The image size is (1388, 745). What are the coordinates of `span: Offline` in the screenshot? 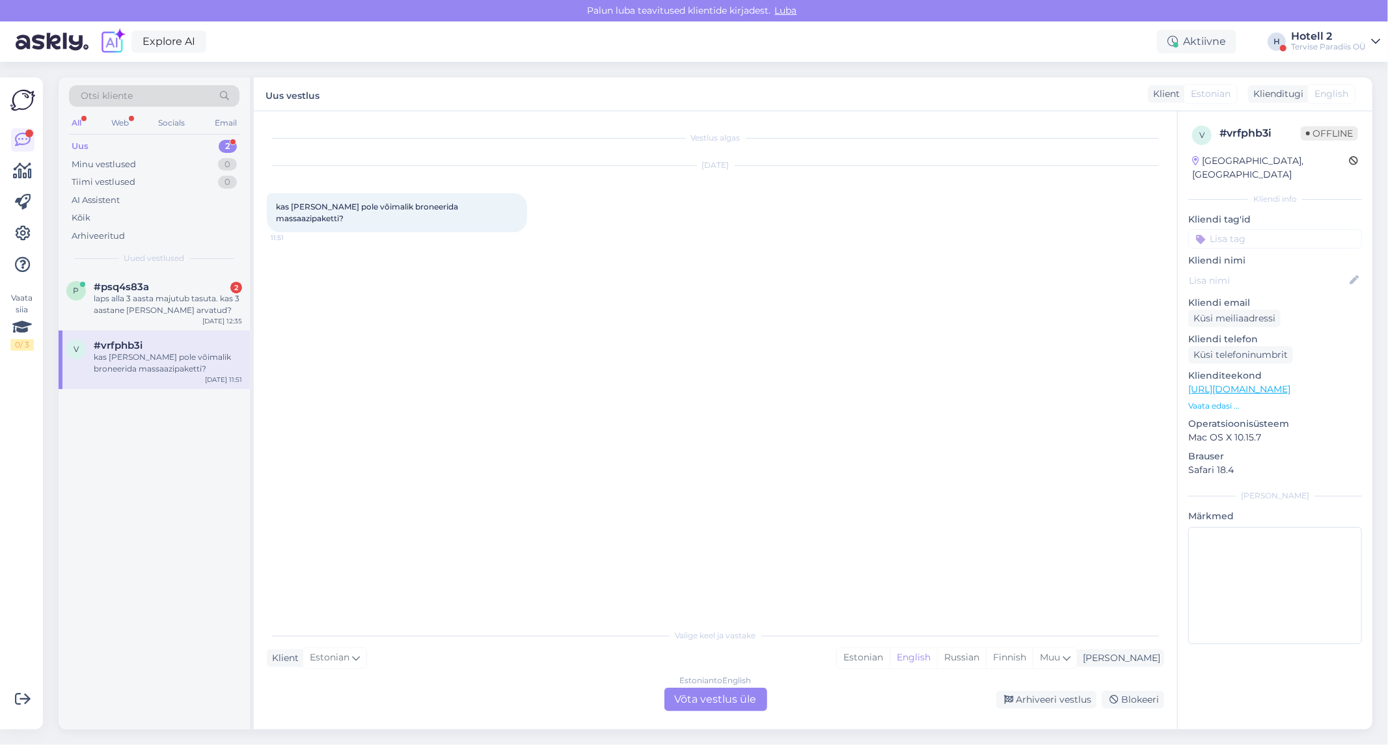 It's located at (1329, 133).